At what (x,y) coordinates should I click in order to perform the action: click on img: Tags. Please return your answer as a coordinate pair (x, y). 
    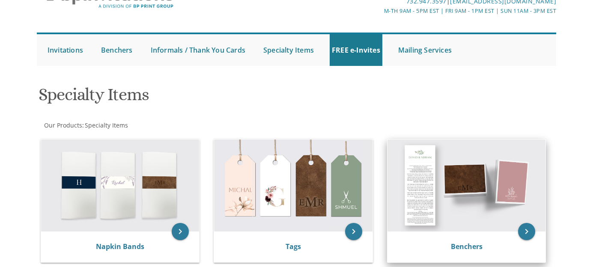
    Looking at the image, I should click on (293, 186).